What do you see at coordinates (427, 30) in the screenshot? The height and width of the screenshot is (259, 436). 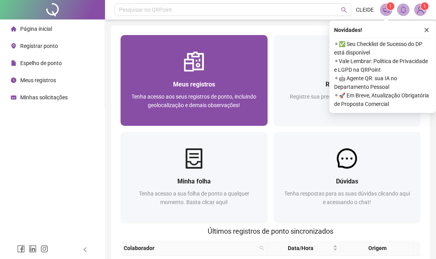 I see `span: close` at bounding box center [427, 30].